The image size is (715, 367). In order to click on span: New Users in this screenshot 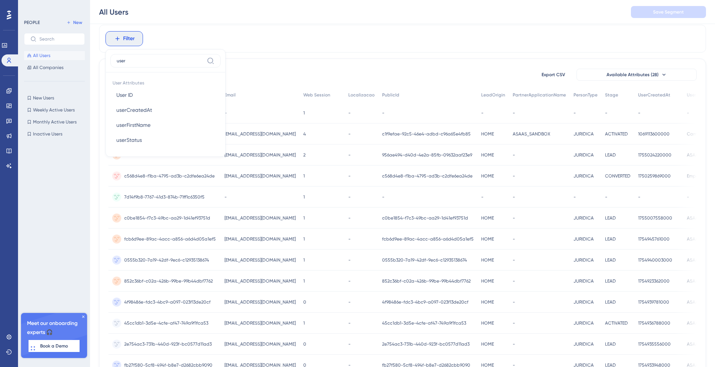, I will do `click(44, 98)`.